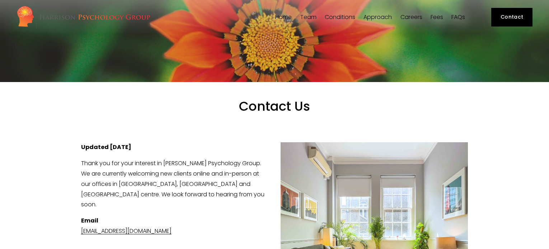 The height and width of the screenshot is (249, 549). I want to click on span: Approach, so click(377, 17).